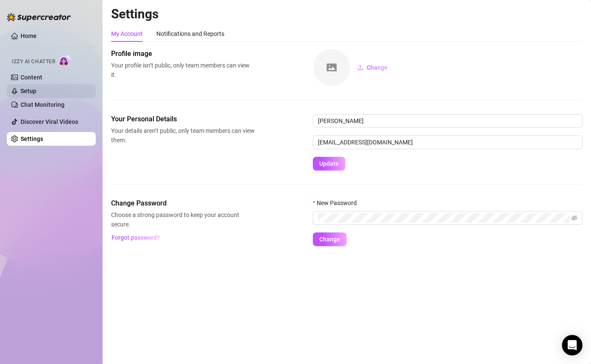 The width and height of the screenshot is (591, 364). I want to click on a: Chat Monitoring, so click(42, 105).